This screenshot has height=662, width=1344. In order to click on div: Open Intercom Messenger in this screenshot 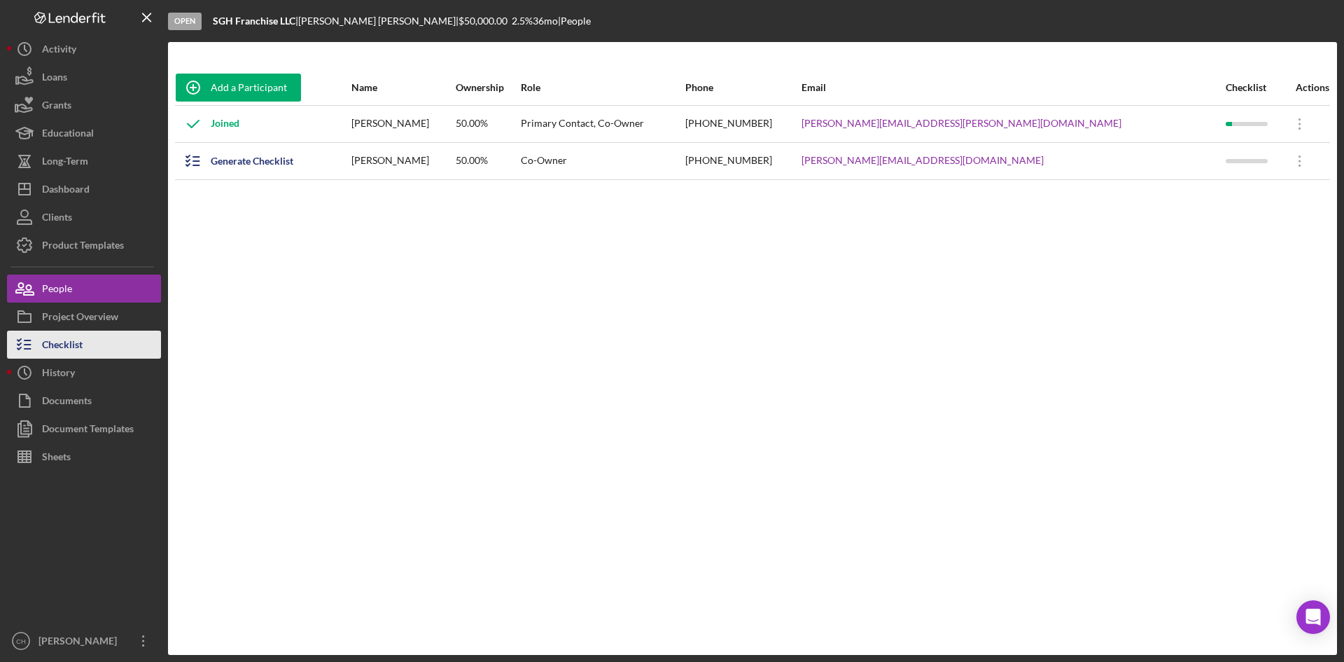, I will do `click(1314, 617)`.